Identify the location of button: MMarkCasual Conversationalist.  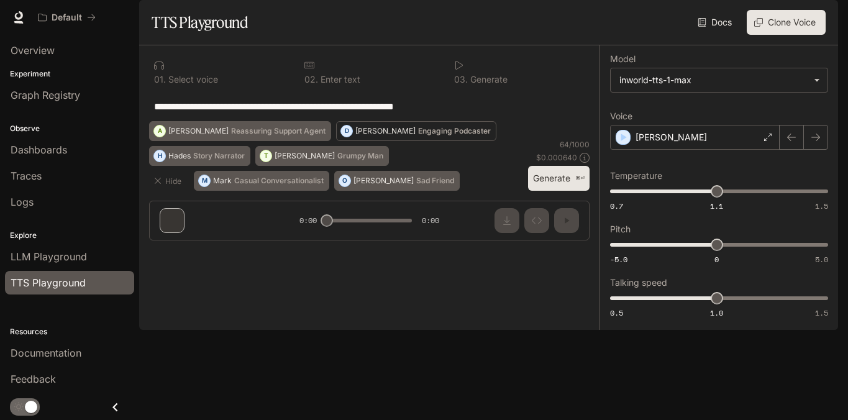
(262, 181).